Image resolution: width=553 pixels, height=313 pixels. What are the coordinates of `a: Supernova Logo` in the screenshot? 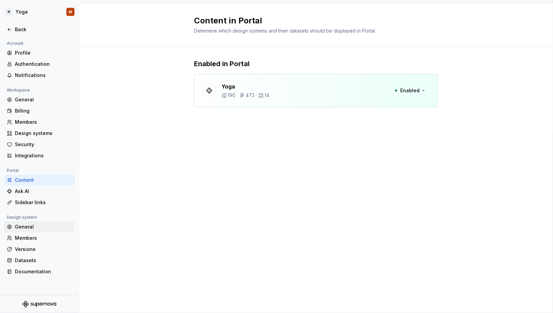 It's located at (39, 304).